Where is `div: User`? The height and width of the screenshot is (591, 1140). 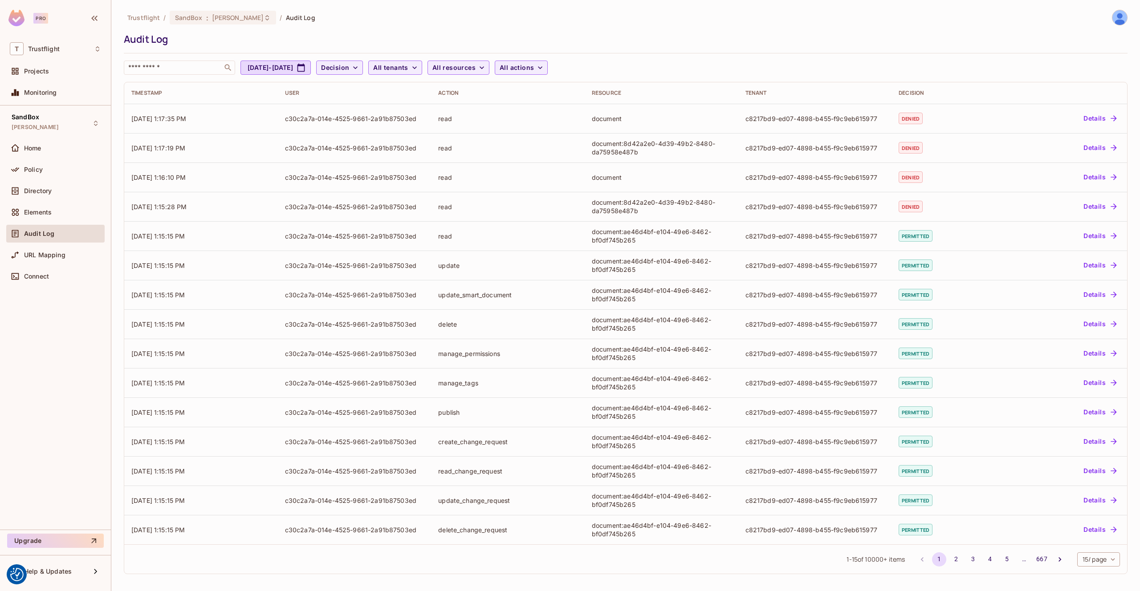
div: User is located at coordinates (354, 93).